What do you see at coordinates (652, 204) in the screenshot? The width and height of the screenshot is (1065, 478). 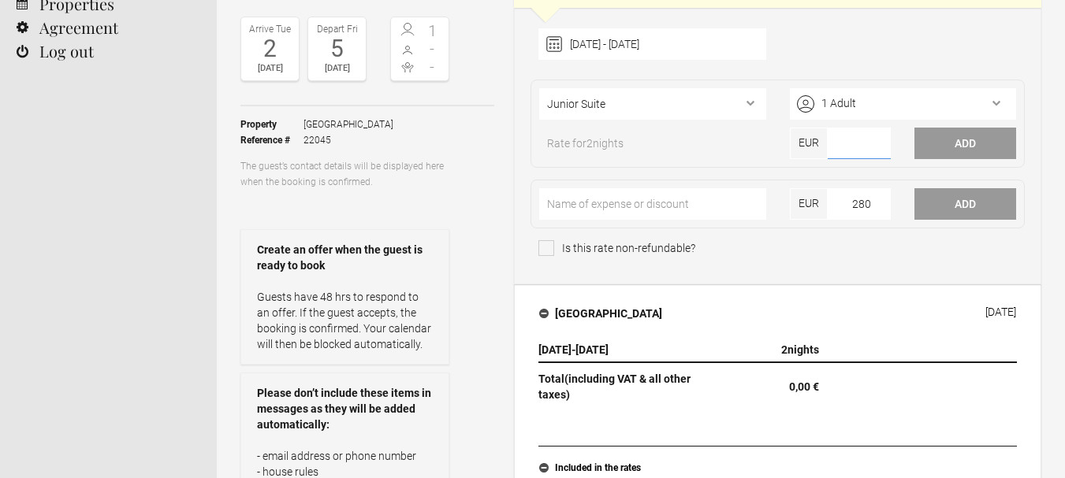 I see `input: Name of expense or discount` at bounding box center [652, 204].